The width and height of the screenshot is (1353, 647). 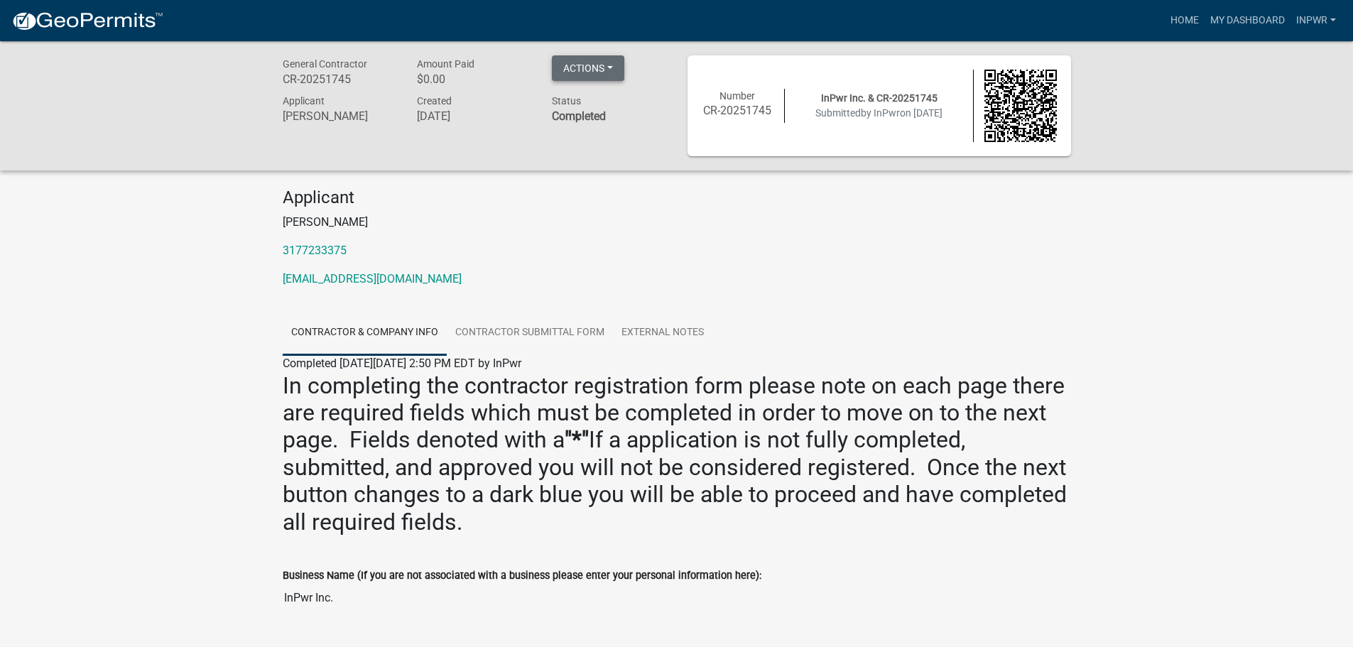 What do you see at coordinates (1021, 106) in the screenshot?
I see `img: QR code` at bounding box center [1021, 106].